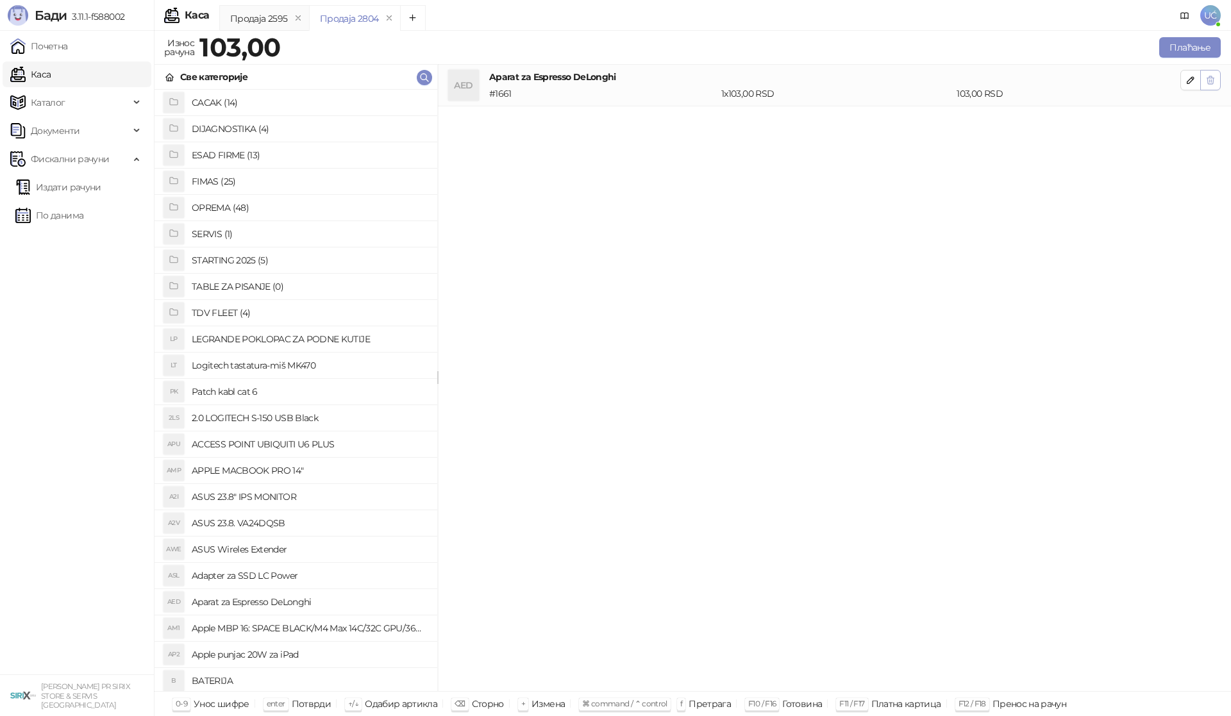 Image resolution: width=1231 pixels, height=716 pixels. Describe the element at coordinates (1068, 94) in the screenshot. I see `div: 103,00 RSD` at that location.